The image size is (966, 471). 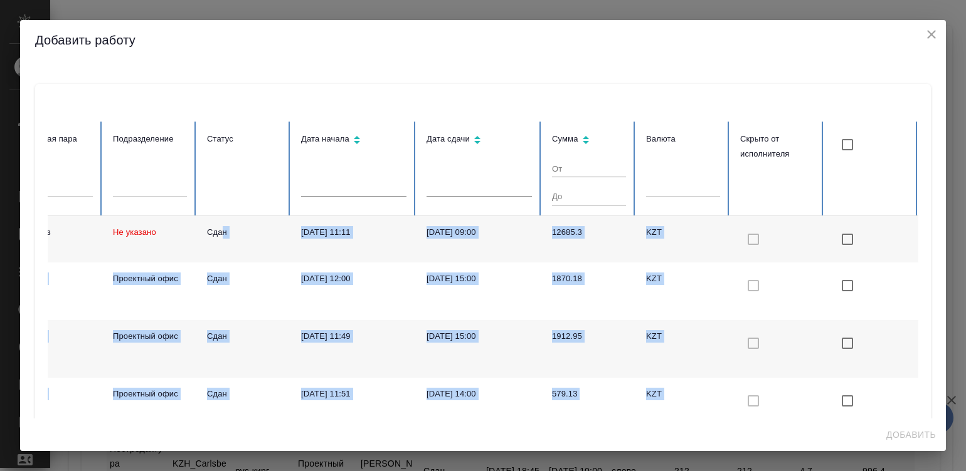 I want to click on div: Языковая пара, so click(x=56, y=139).